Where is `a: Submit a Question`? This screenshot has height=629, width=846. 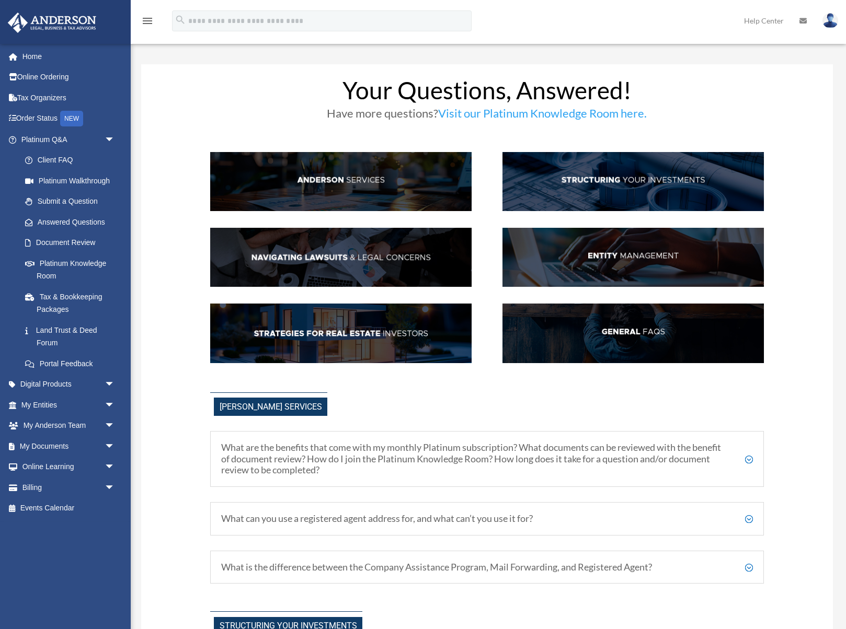 a: Submit a Question is located at coordinates (73, 202).